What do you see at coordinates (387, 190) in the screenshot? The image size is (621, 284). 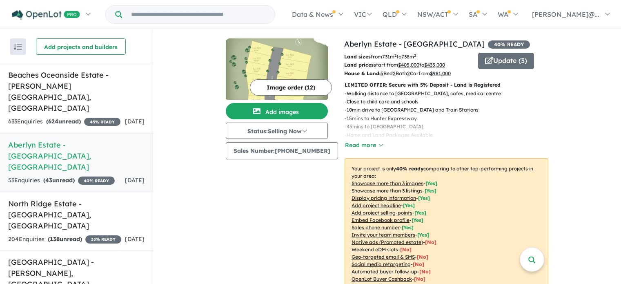 I see `u: Showcase more than 3 listings` at bounding box center [387, 190].